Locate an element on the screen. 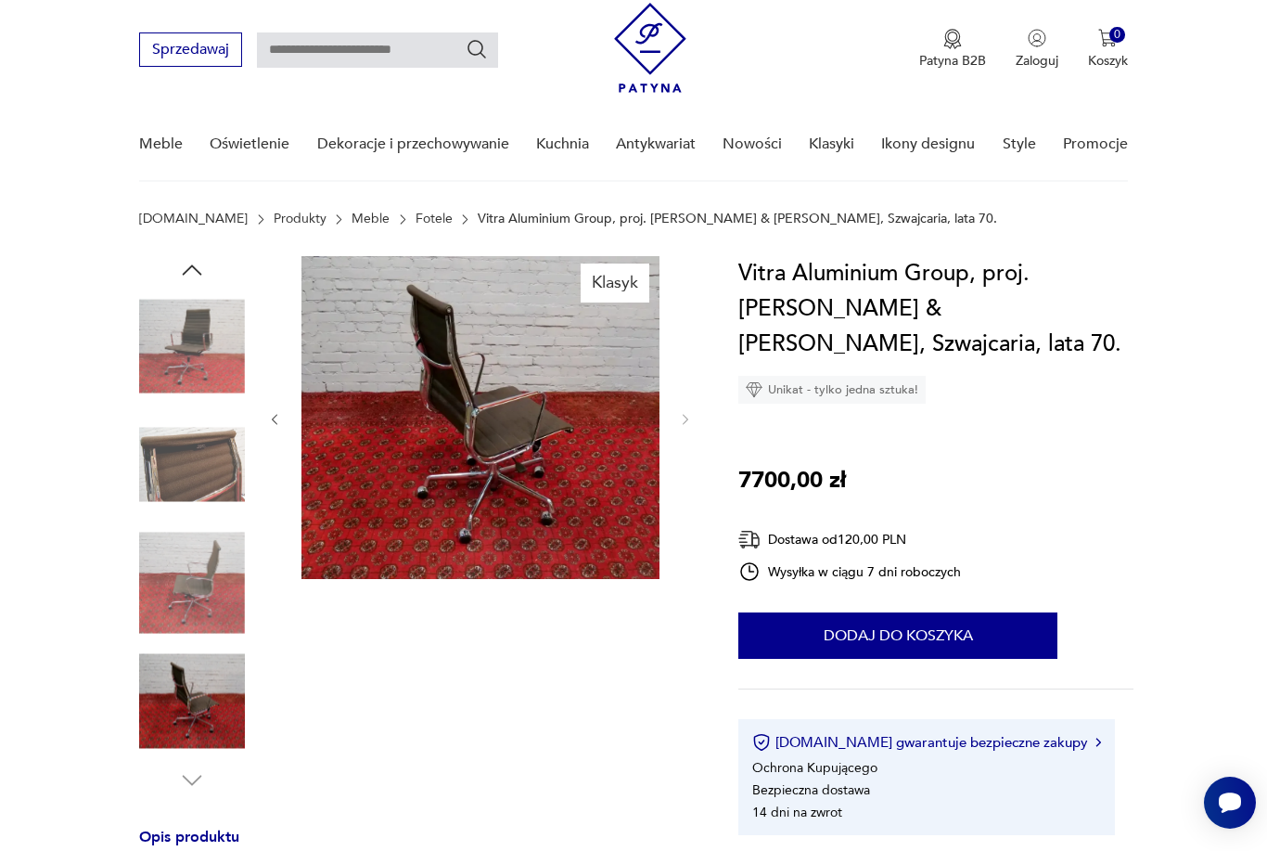 Image resolution: width=1267 pixels, height=851 pixels. button: Zaloguj is located at coordinates (1037, 49).